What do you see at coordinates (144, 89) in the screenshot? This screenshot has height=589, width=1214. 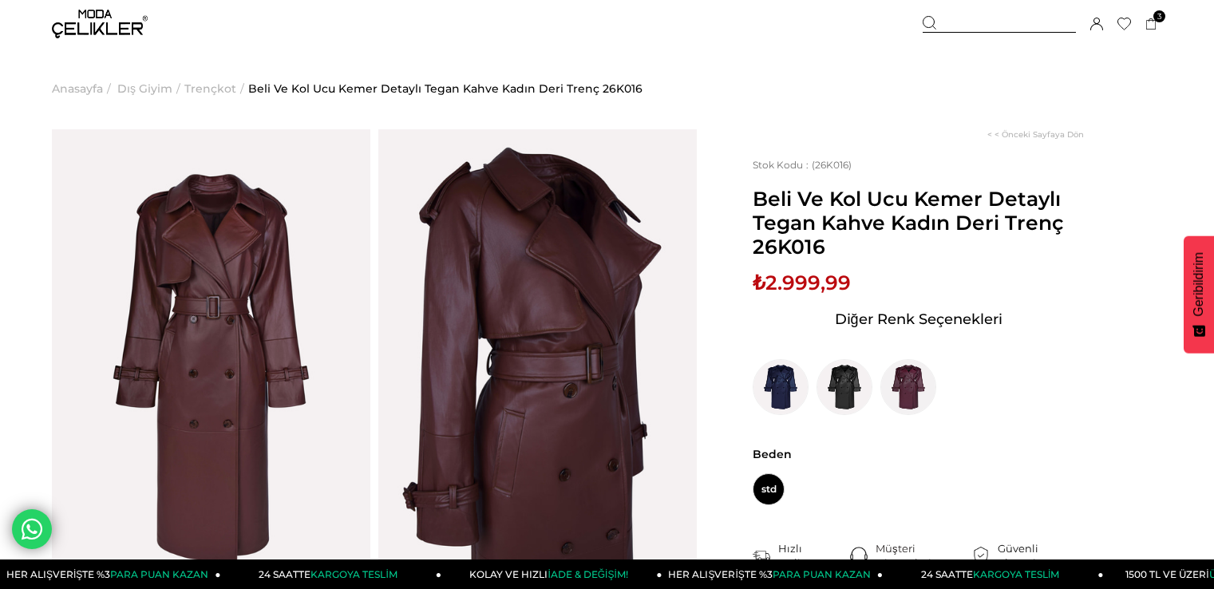 I see `span: Dış Giyim` at bounding box center [144, 89].